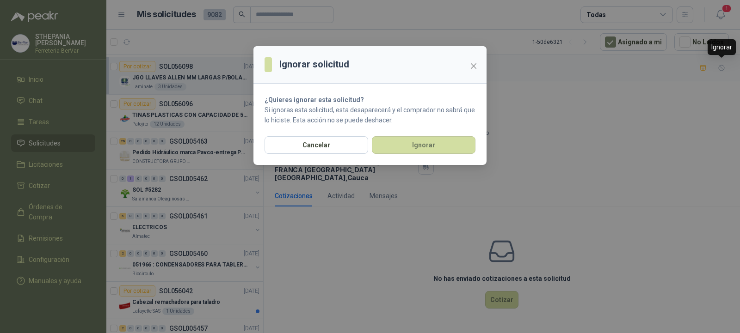 Image resolution: width=740 pixels, height=333 pixels. Describe the element at coordinates (473, 66) in the screenshot. I see `button: Close` at that location.